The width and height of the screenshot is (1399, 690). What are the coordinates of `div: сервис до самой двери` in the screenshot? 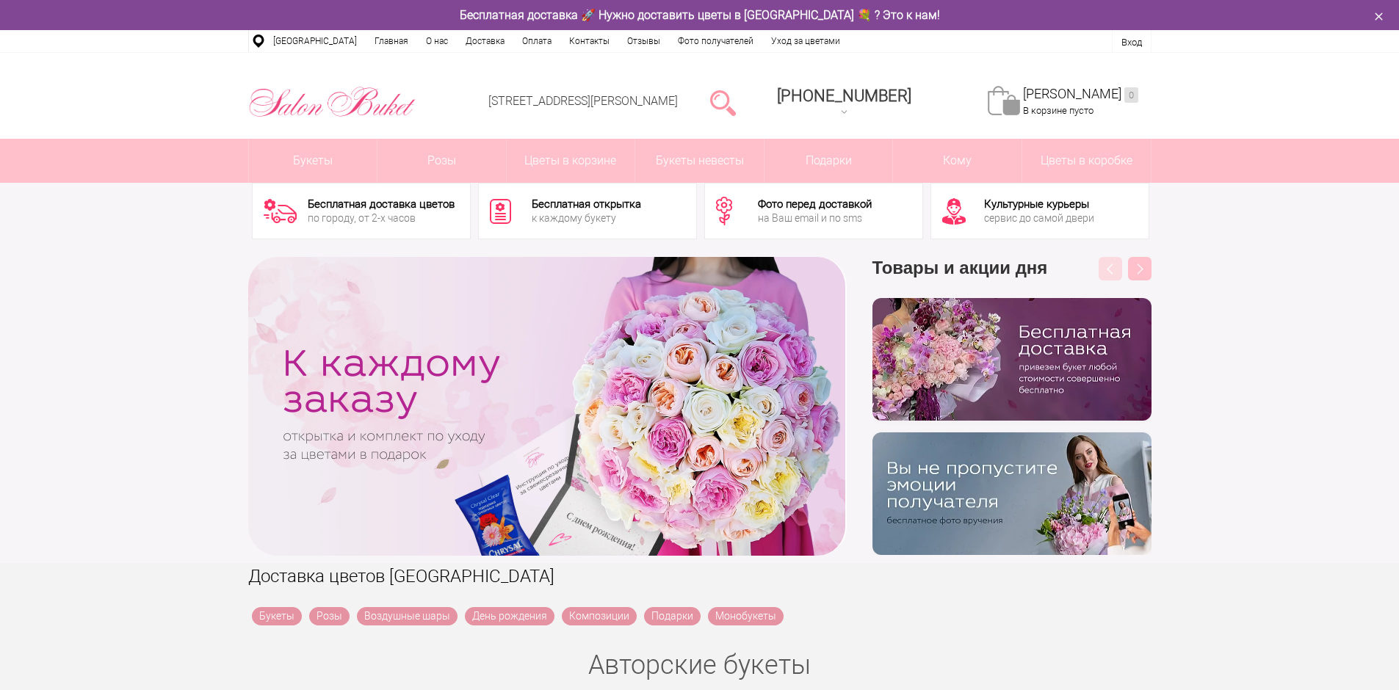 It's located at (1039, 218).